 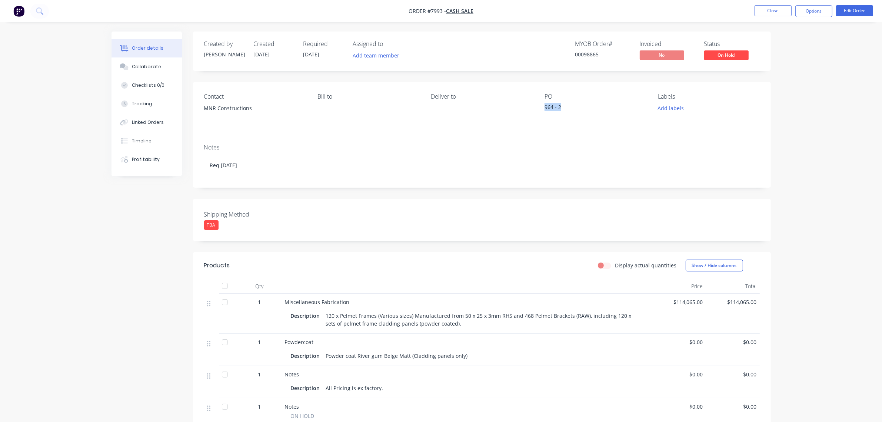 What do you see at coordinates (147, 122) in the screenshot?
I see `button: Linked Orders` at bounding box center [147, 122].